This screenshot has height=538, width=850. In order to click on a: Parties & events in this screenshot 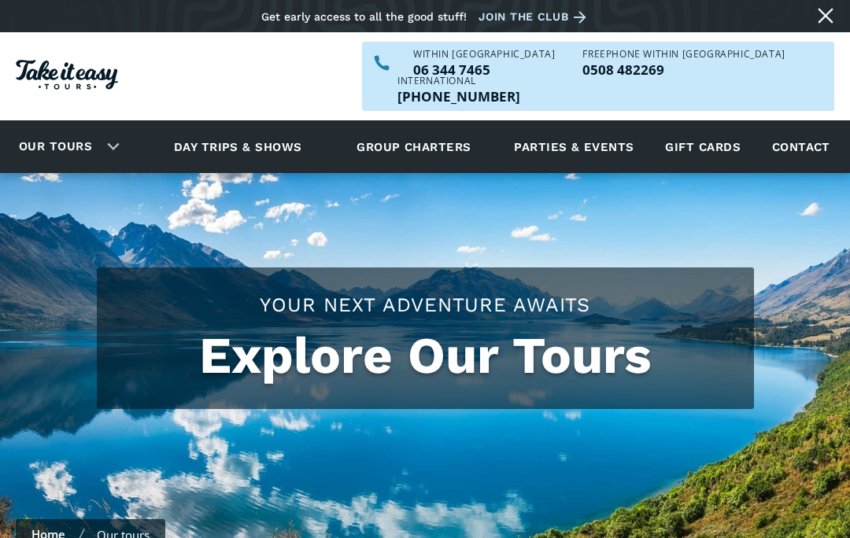, I will do `click(573, 146)`.